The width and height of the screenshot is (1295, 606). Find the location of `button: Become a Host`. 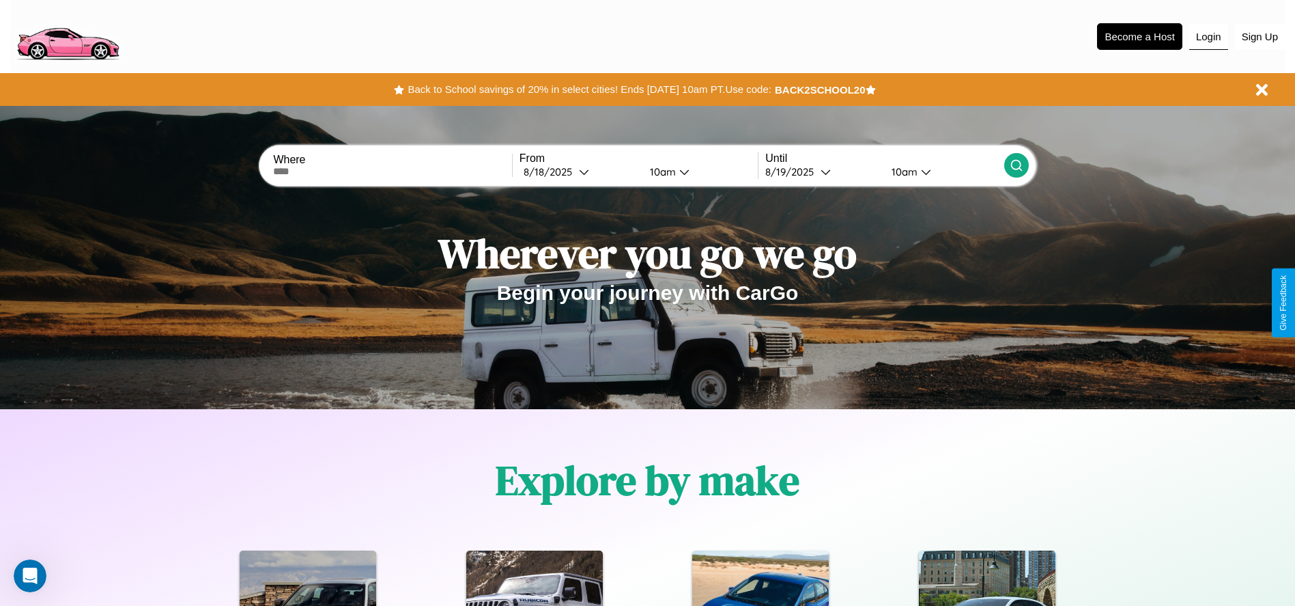

button: Become a Host is located at coordinates (1140, 36).